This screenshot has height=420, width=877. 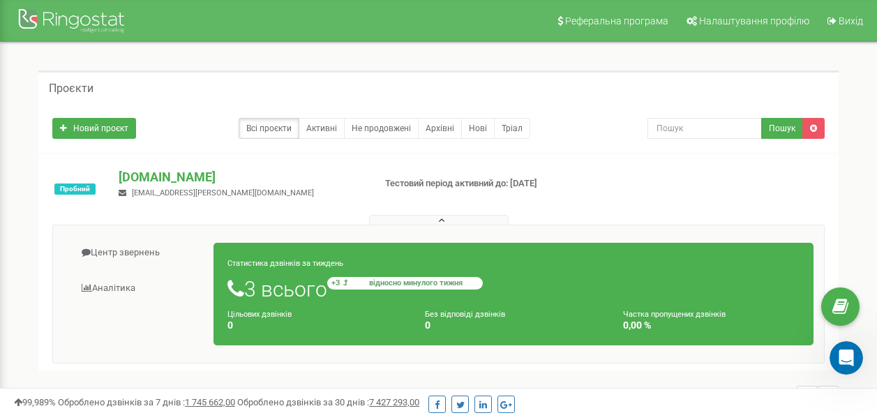 What do you see at coordinates (705, 128) in the screenshot?
I see `input: Пошук` at bounding box center [705, 128].